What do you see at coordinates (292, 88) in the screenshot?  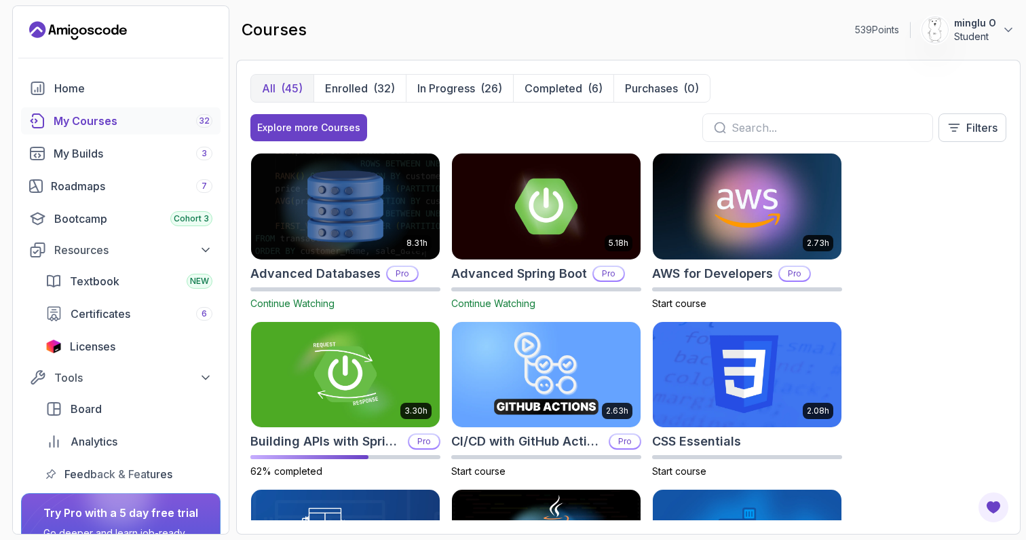 I see `div: (45)` at bounding box center [292, 88].